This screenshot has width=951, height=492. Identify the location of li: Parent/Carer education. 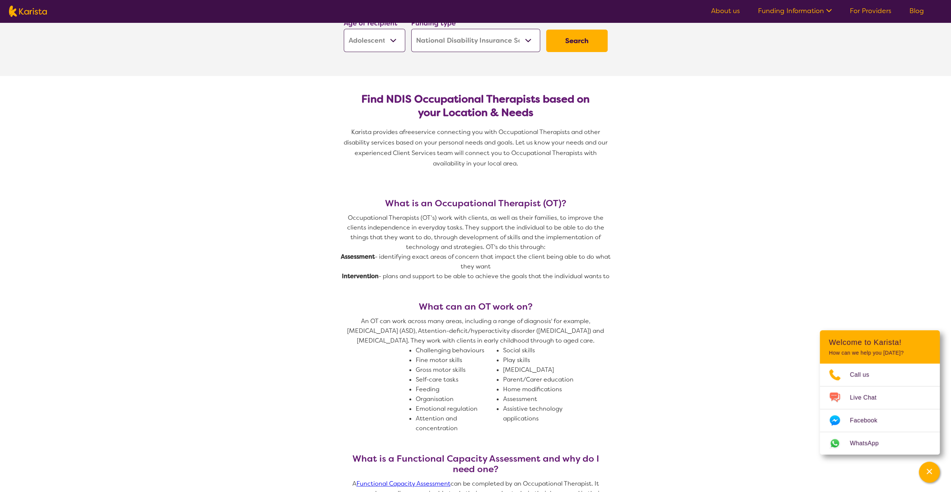
(543, 380).